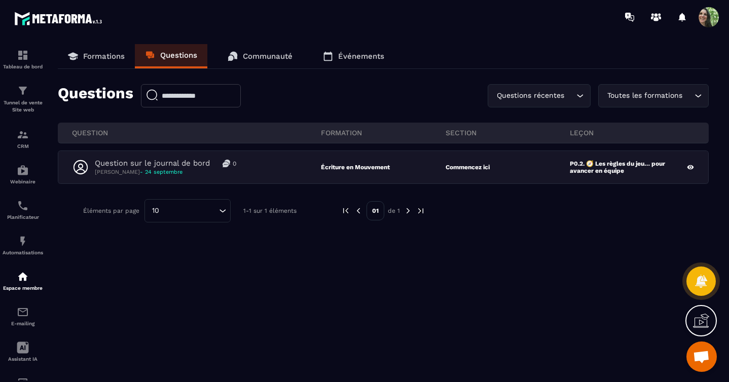  What do you see at coordinates (23, 324) in the screenshot?
I see `p: E-mailing` at bounding box center [23, 324].